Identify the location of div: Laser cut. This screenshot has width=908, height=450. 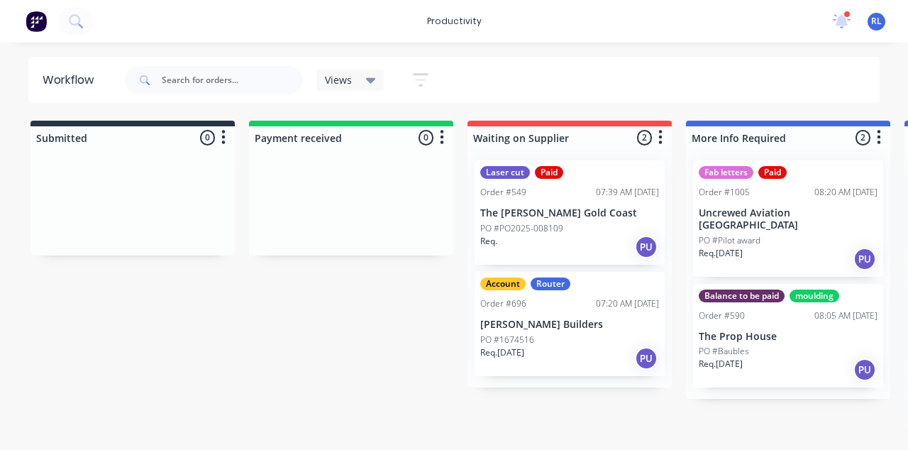
(505, 172).